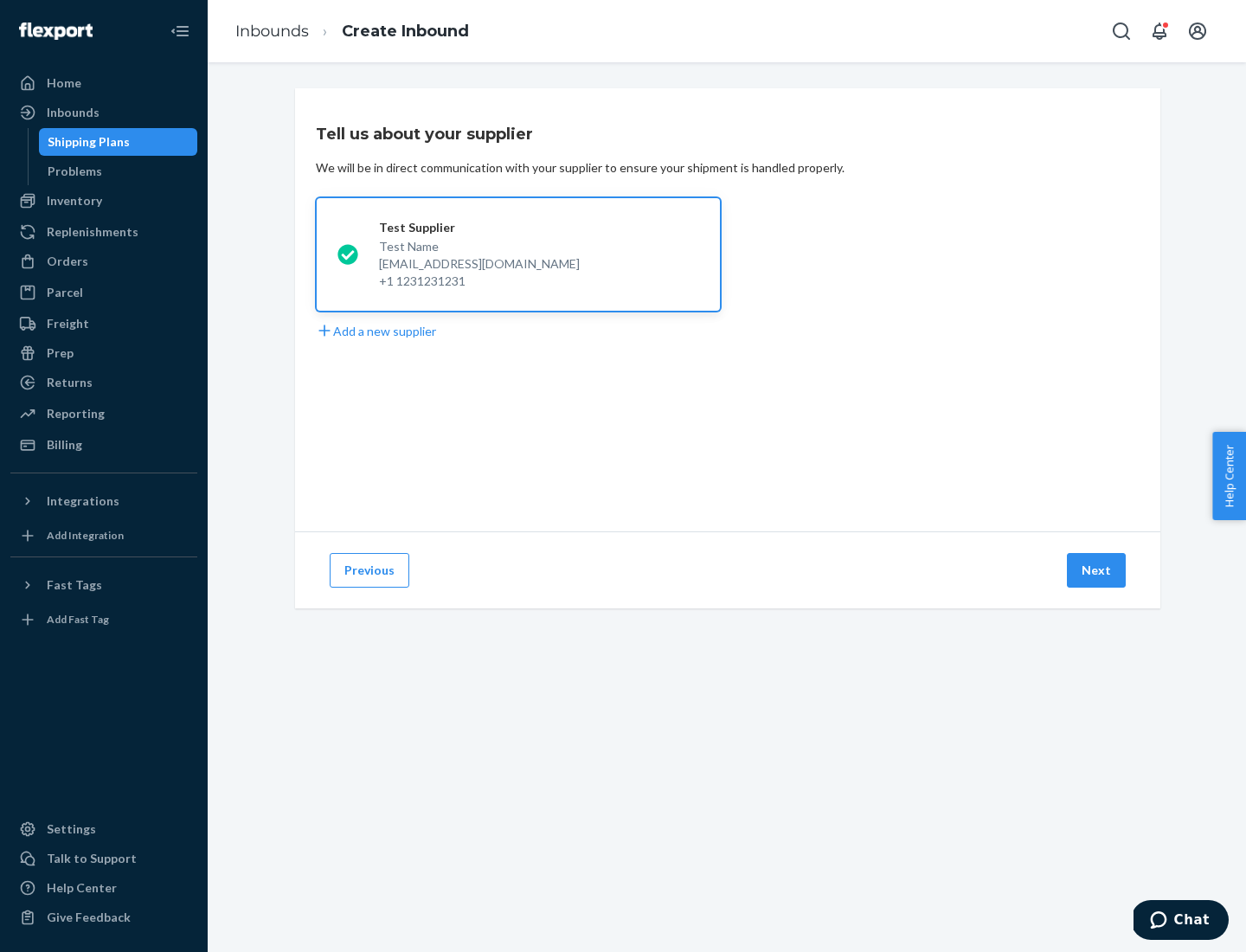  Describe the element at coordinates (104, 201) in the screenshot. I see `a: Inventory` at that location.